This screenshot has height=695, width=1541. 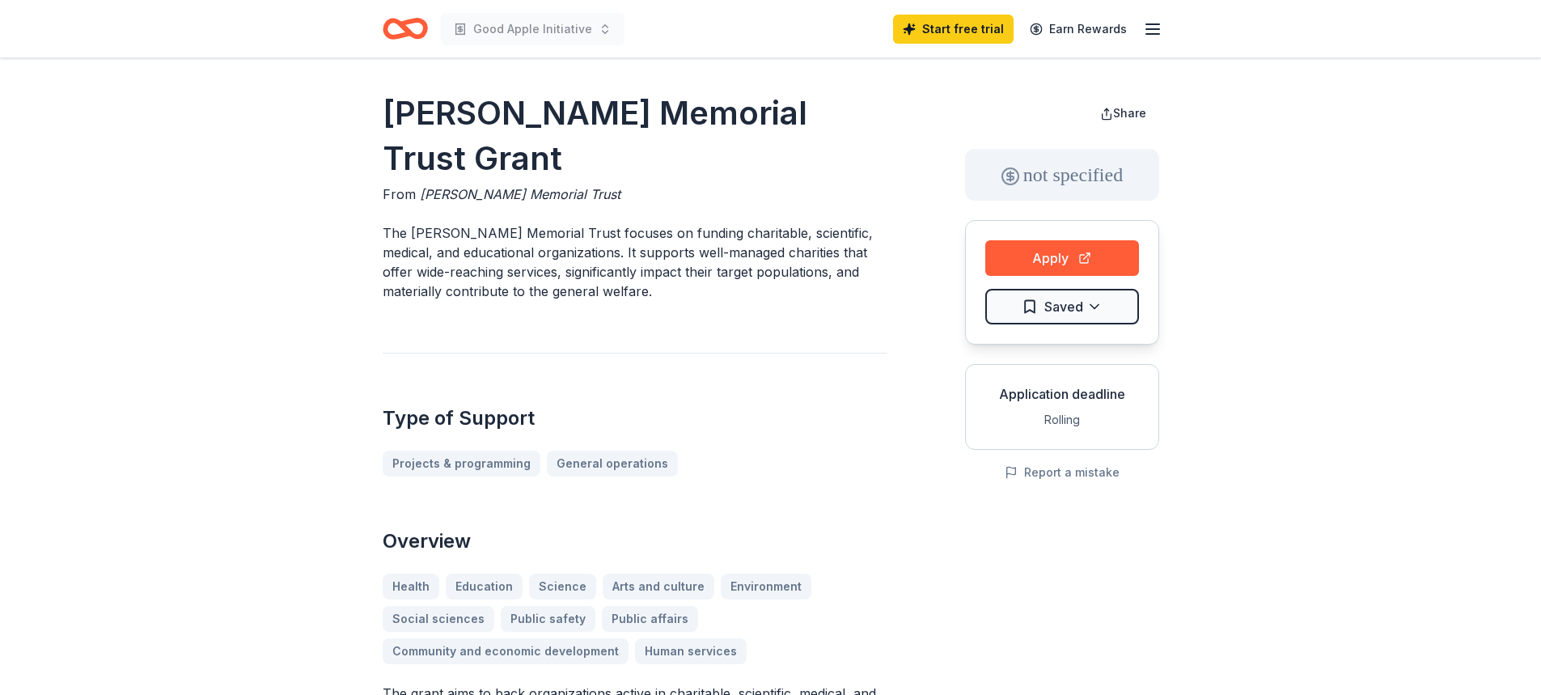 What do you see at coordinates (612, 463) in the screenshot?
I see `a: General operations` at bounding box center [612, 463].